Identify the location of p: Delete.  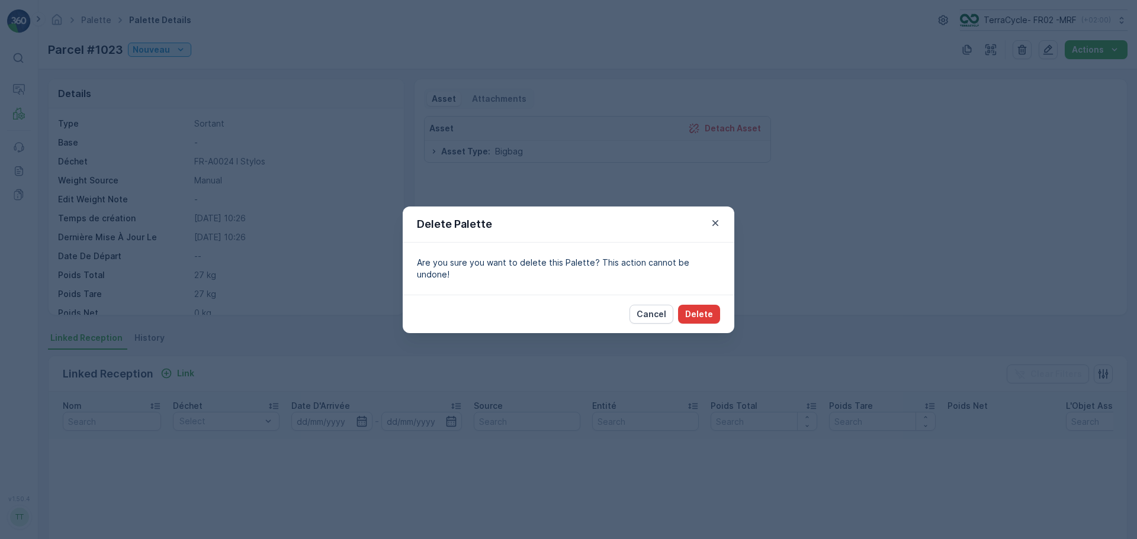
(699, 314).